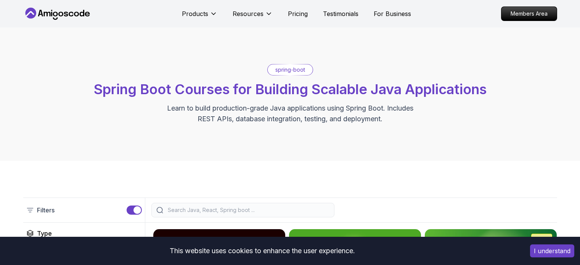 The width and height of the screenshot is (580, 265). I want to click on p: spring-boot, so click(290, 70).